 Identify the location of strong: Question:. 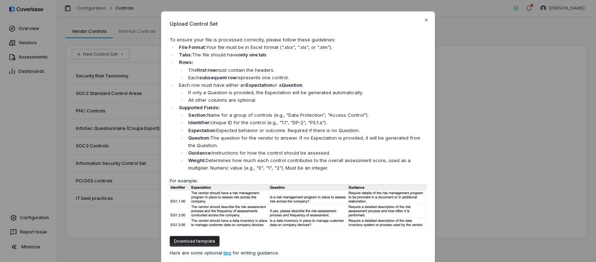
(199, 138).